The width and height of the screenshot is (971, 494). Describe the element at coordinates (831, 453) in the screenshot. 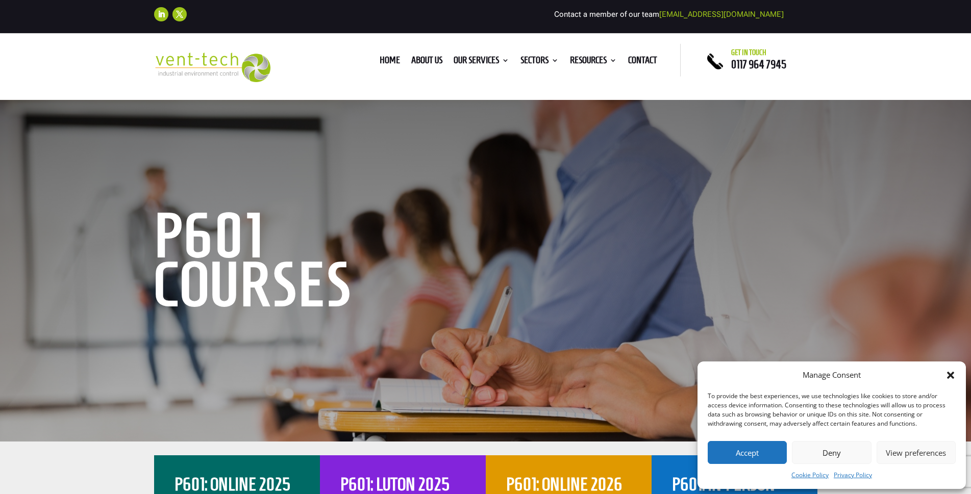

I see `button: Deny` at that location.